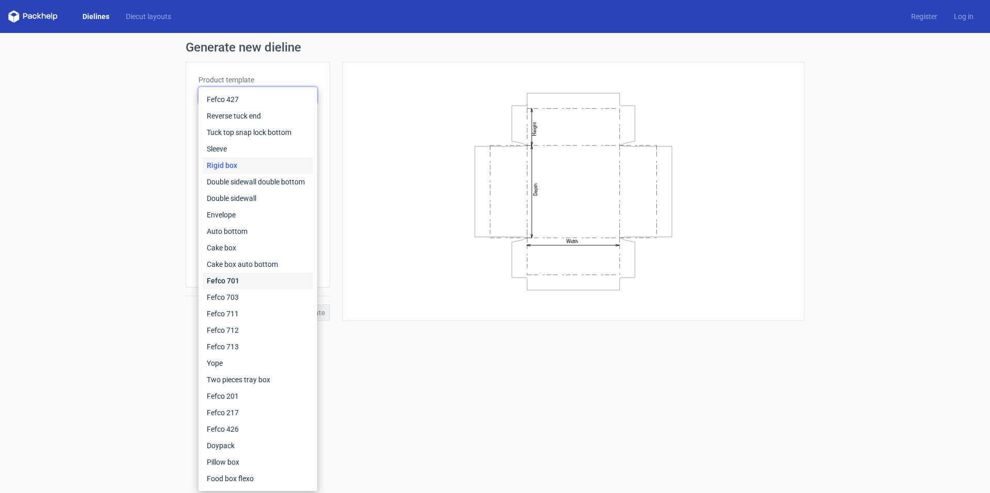  What do you see at coordinates (258, 182) in the screenshot?
I see `div: Double sidewall double bottom` at bounding box center [258, 182].